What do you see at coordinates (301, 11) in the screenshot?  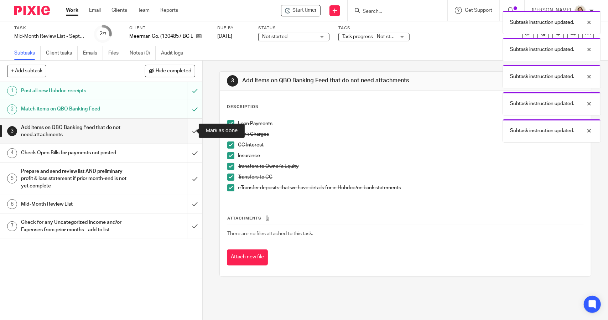 I see `div: Meerman Co. (1304857 BC Ltd) - Mid-Month Review List - September` at bounding box center [301, 11].